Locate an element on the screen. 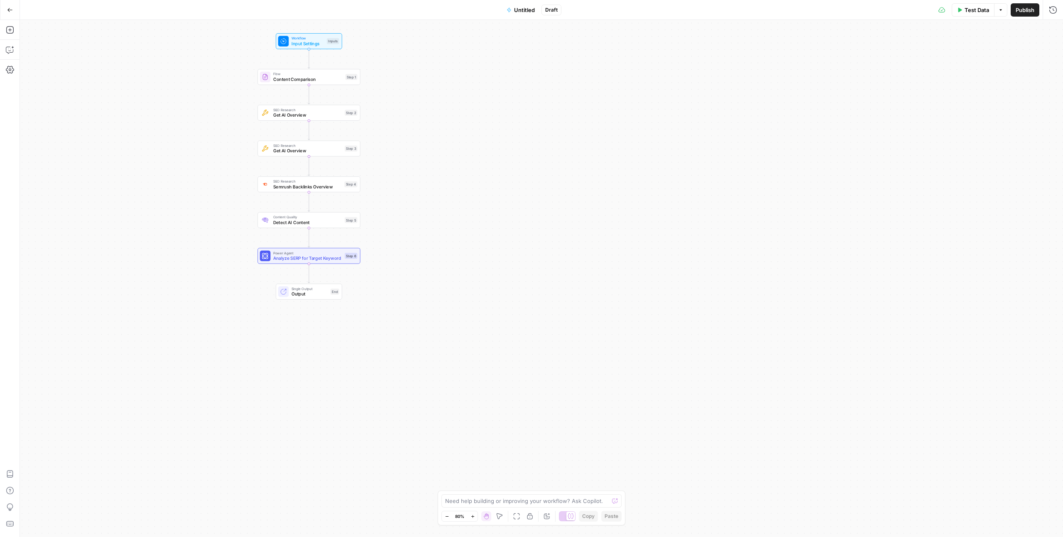 The image size is (1063, 537). span: Content Quality is located at coordinates (308, 217).